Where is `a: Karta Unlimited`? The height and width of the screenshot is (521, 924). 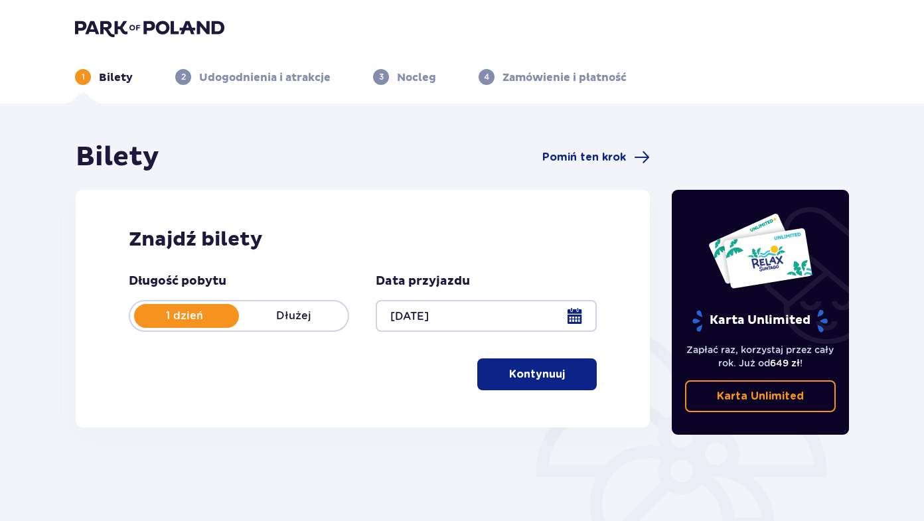
a: Karta Unlimited is located at coordinates (761, 396).